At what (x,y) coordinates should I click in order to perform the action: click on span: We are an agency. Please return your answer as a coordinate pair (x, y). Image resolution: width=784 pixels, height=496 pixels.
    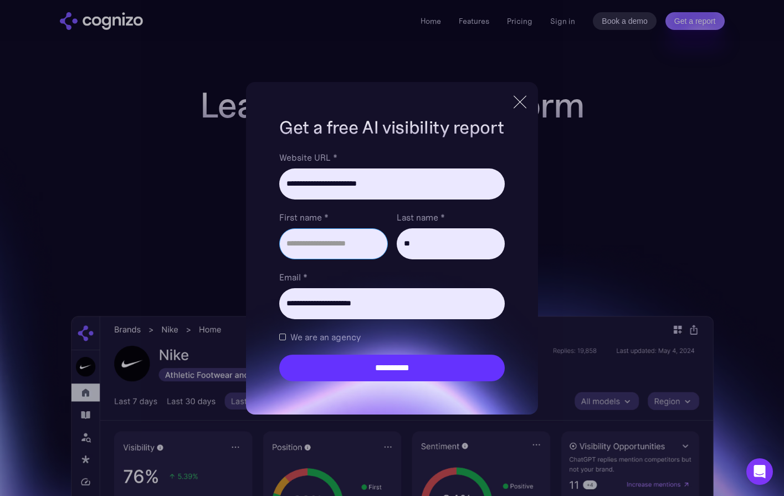
    Looking at the image, I should click on (325, 337).